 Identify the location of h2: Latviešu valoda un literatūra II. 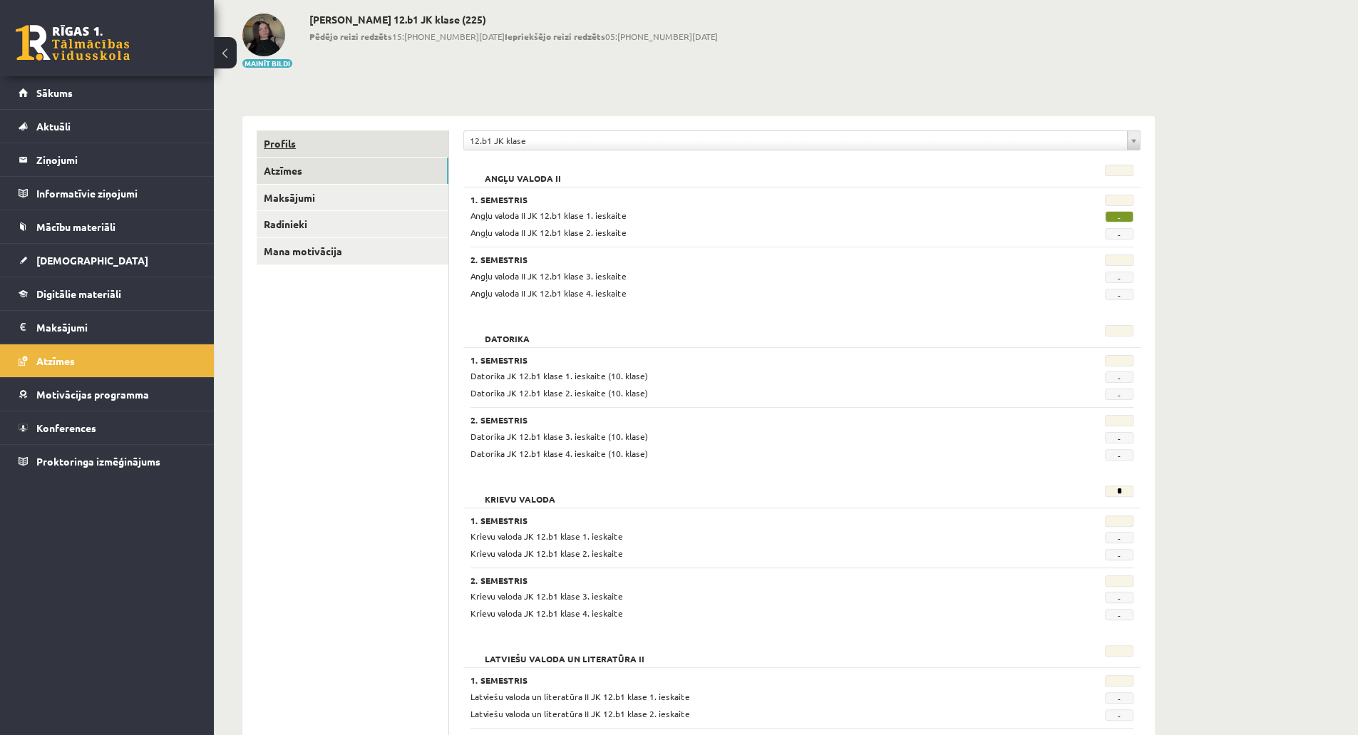
(565, 652).